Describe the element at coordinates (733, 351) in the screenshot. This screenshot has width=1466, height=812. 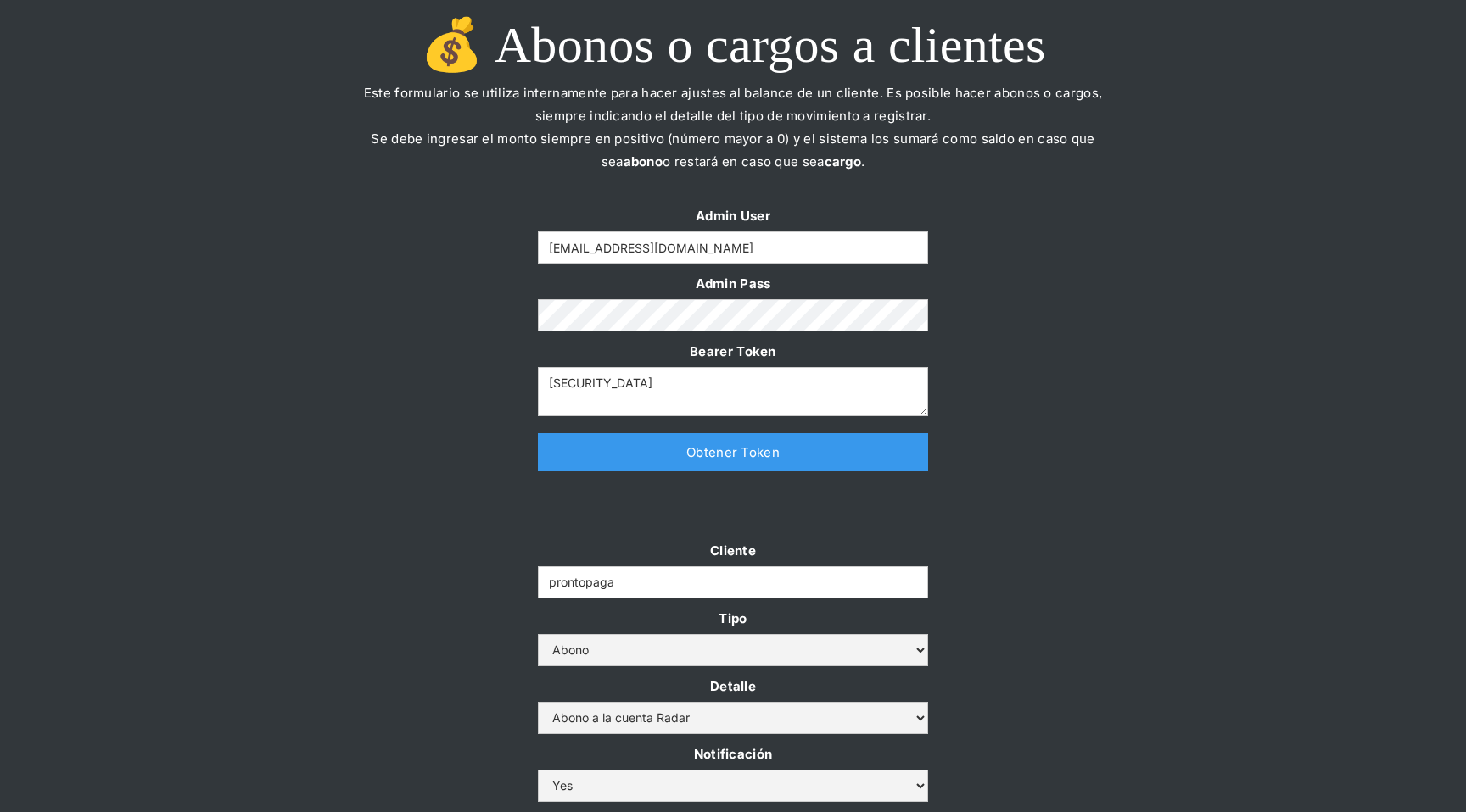
I see `label: Bearer Token` at that location.